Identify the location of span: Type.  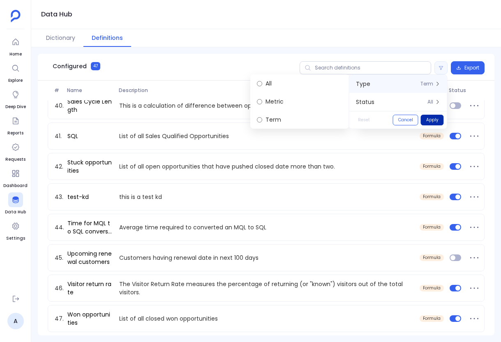
(363, 84).